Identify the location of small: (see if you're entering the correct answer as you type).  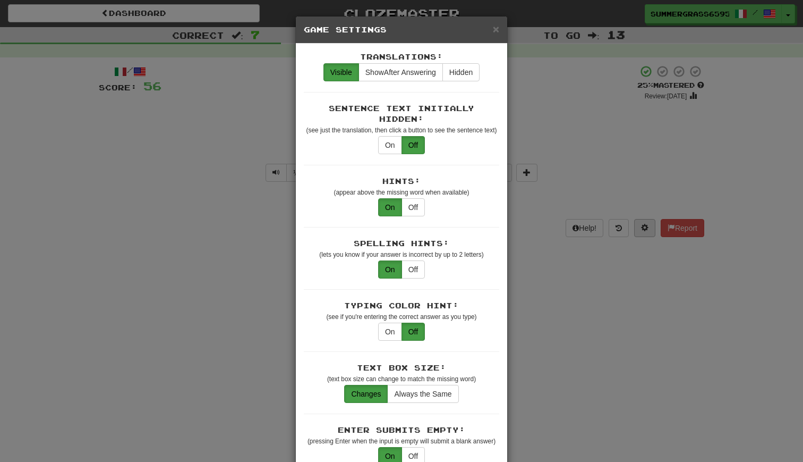
(401, 317).